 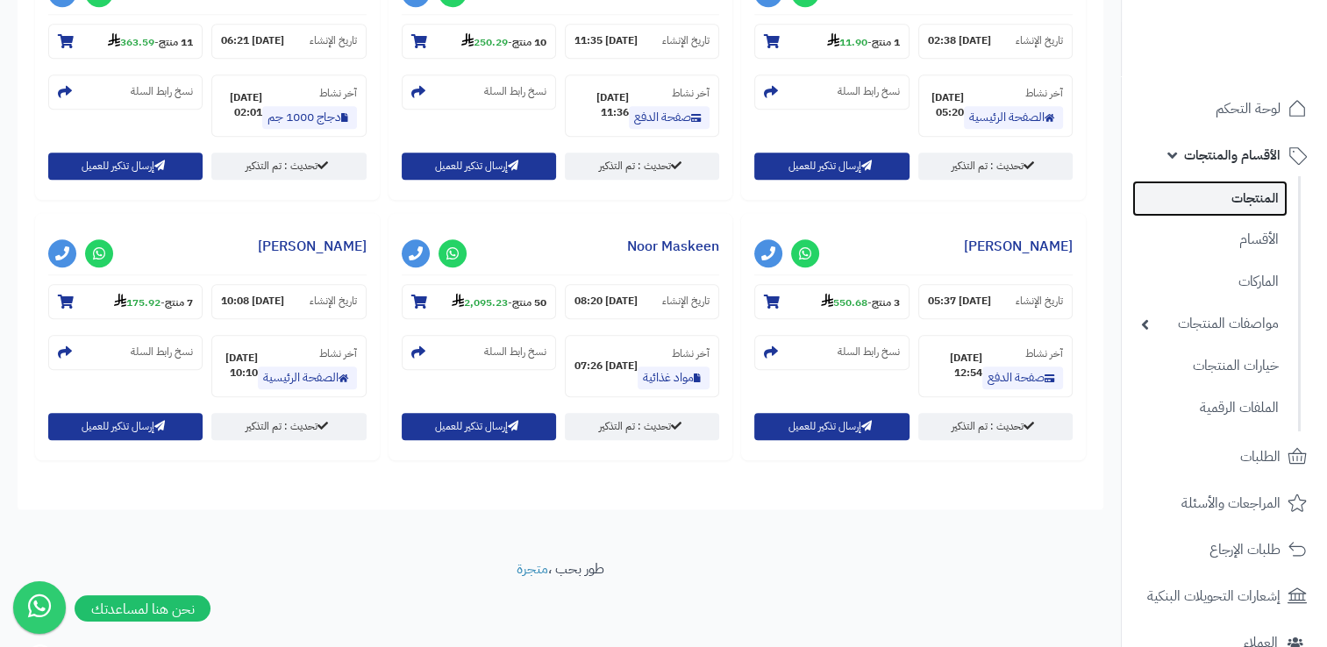 I want to click on strong: 11.90, so click(x=847, y=42).